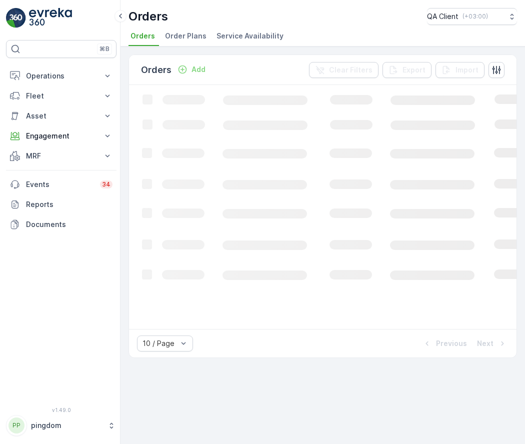 This screenshot has width=525, height=444. I want to click on button: Operations, so click(61, 76).